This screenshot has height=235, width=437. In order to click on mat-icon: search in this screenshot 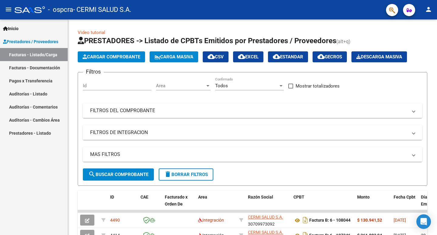, I will do `click(92, 174)`.